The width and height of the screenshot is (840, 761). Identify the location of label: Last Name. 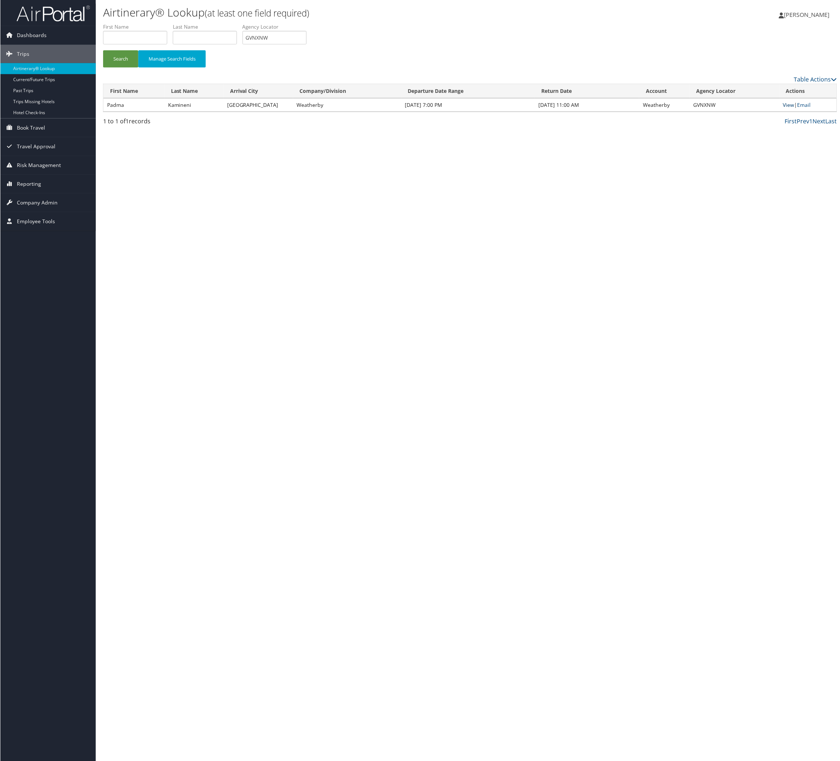
(207, 27).